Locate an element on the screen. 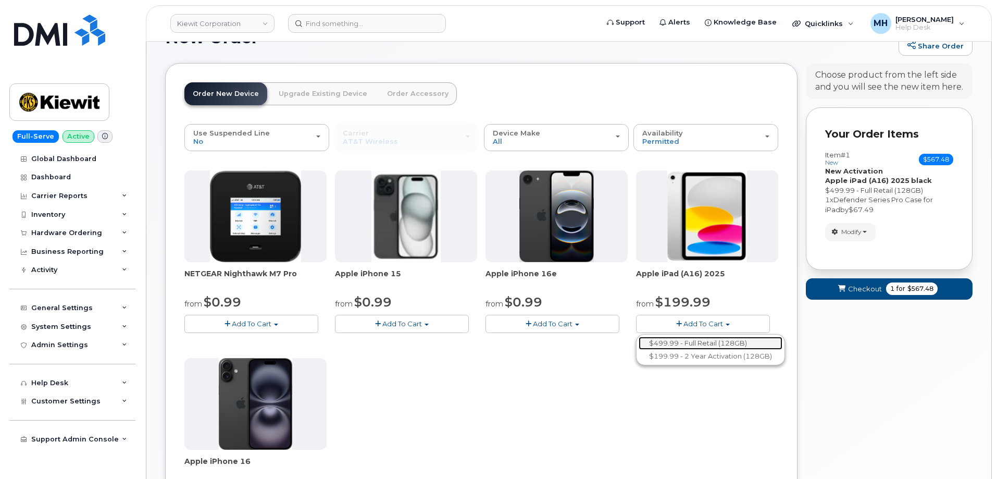 The height and width of the screenshot is (479, 997). span: #1 is located at coordinates (846, 155).